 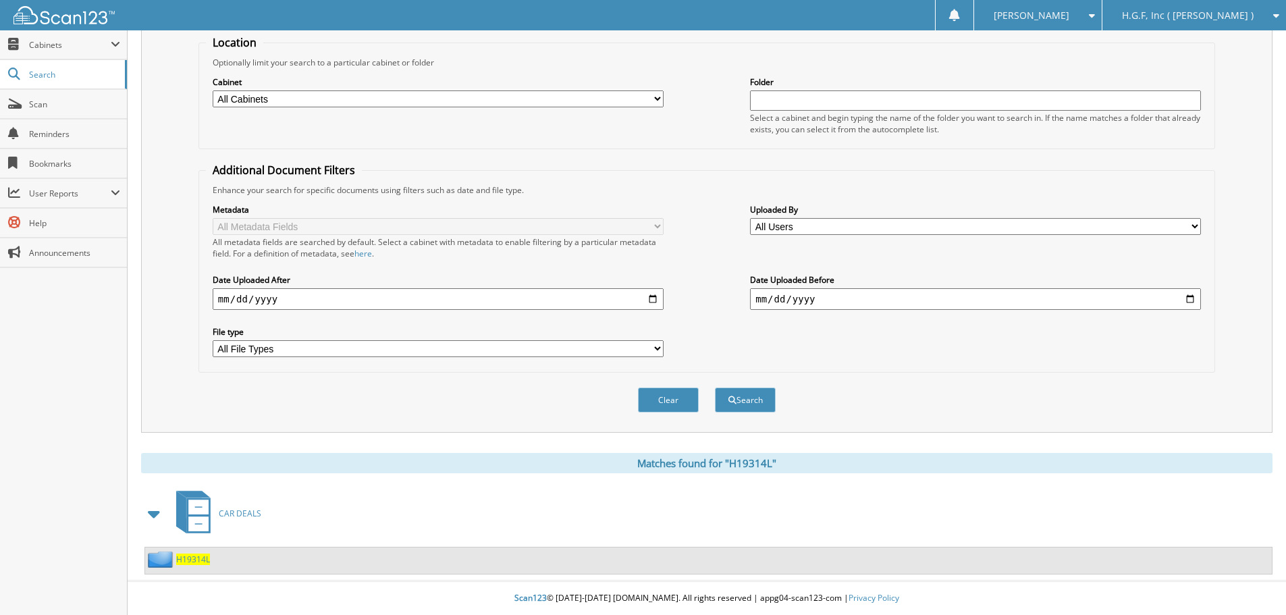 What do you see at coordinates (975, 279) in the screenshot?
I see `label: Date Uploaded Before` at bounding box center [975, 279].